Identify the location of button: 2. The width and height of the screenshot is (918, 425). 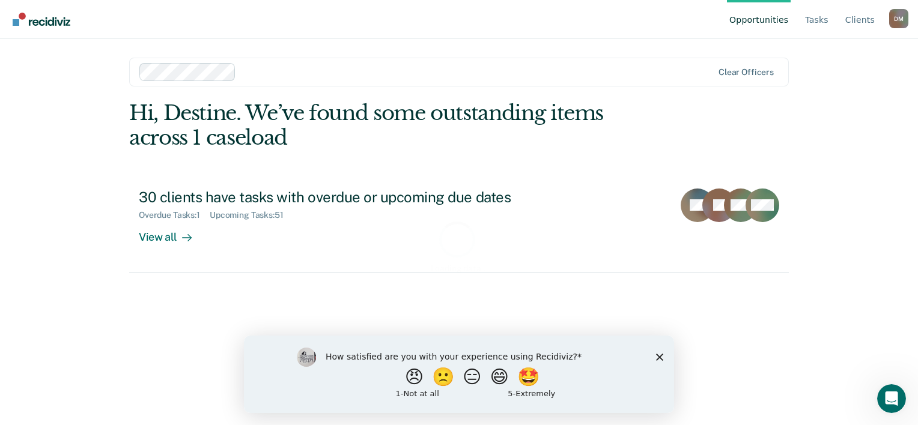
(200, 41).